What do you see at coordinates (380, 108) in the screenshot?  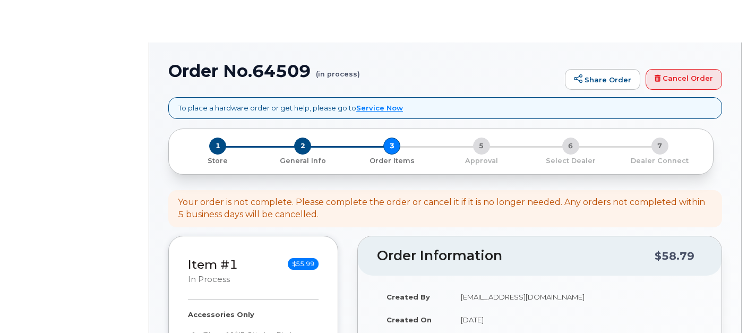 I see `a: Service Now` at bounding box center [380, 108].